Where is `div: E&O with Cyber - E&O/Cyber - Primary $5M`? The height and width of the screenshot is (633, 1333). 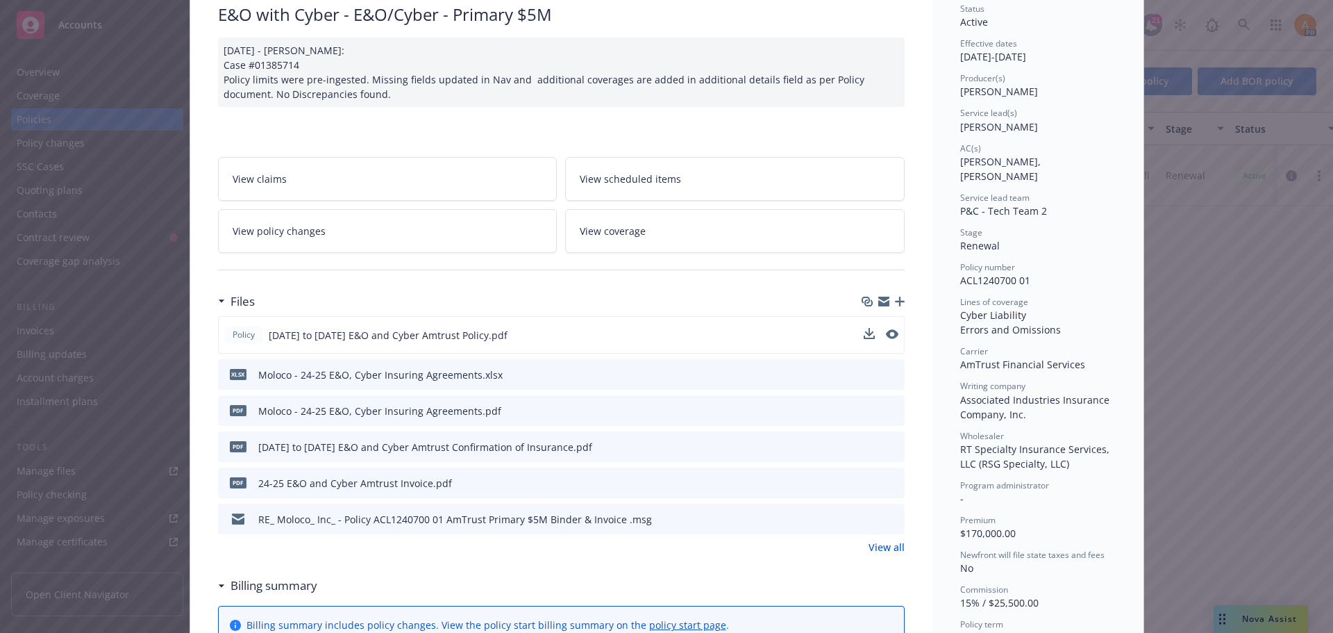 div: E&O with Cyber - E&O/Cyber - Primary $5M is located at coordinates (561, 15).